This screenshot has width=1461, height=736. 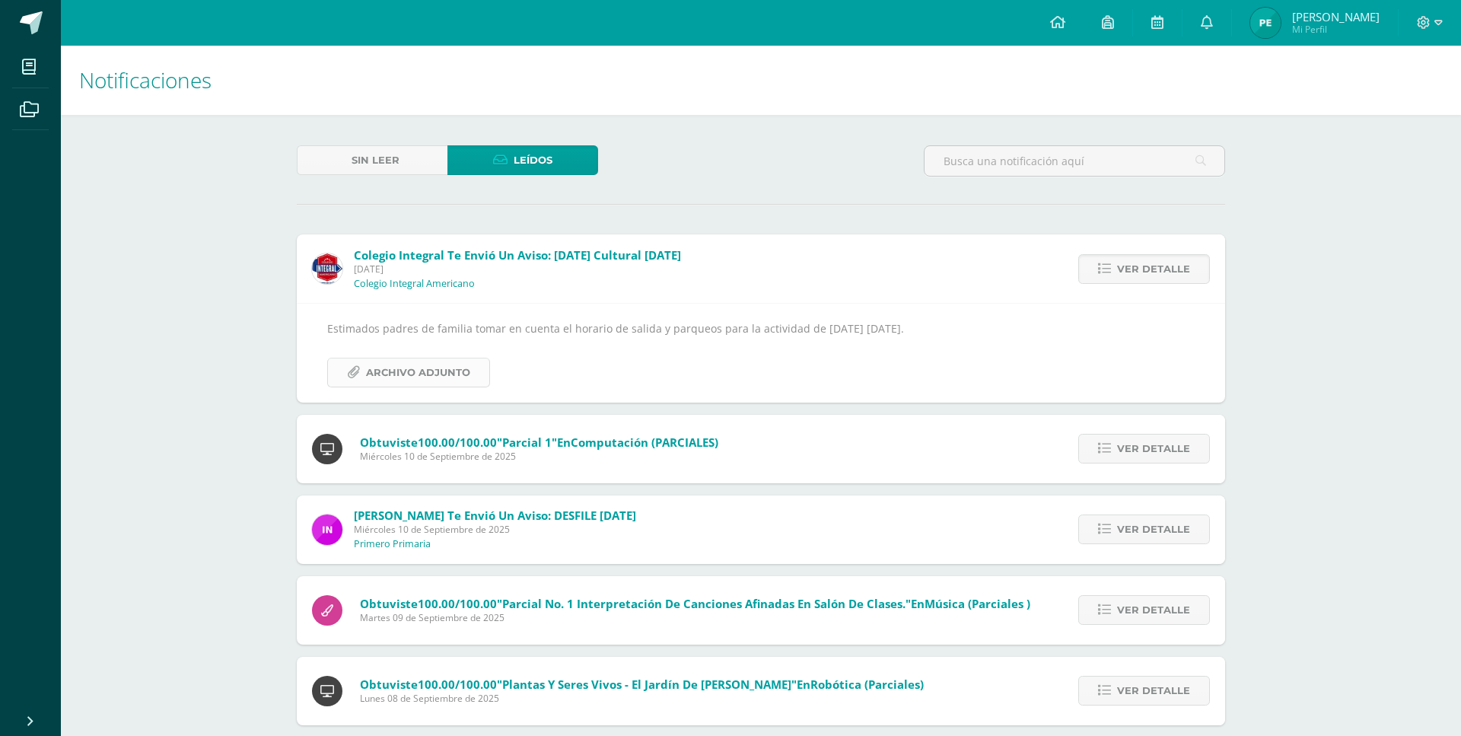 I want to click on a: Leídos, so click(x=523, y=160).